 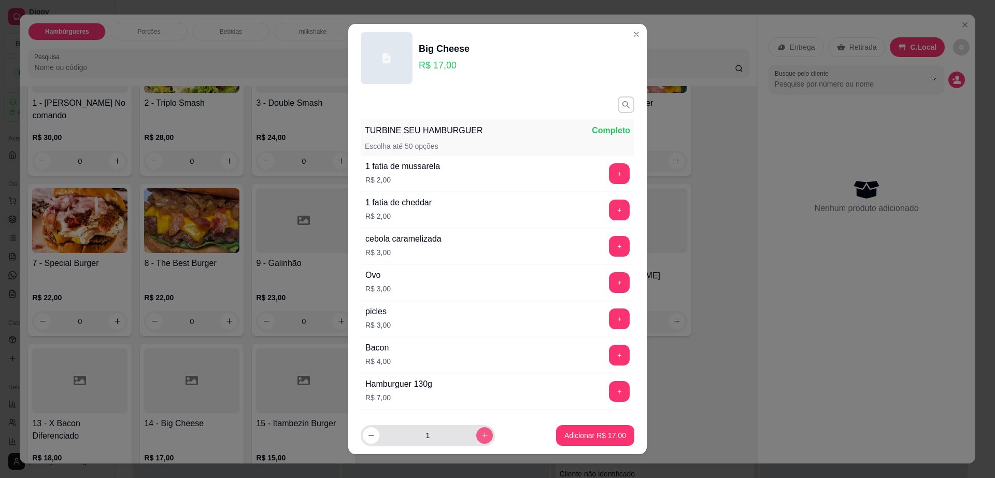 I want to click on div: Ovo, so click(x=378, y=275).